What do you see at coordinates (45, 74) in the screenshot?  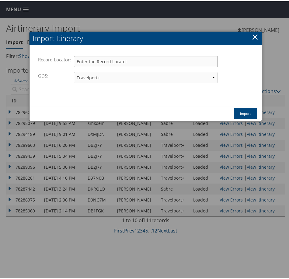 I see `label: GDS:` at bounding box center [45, 74].